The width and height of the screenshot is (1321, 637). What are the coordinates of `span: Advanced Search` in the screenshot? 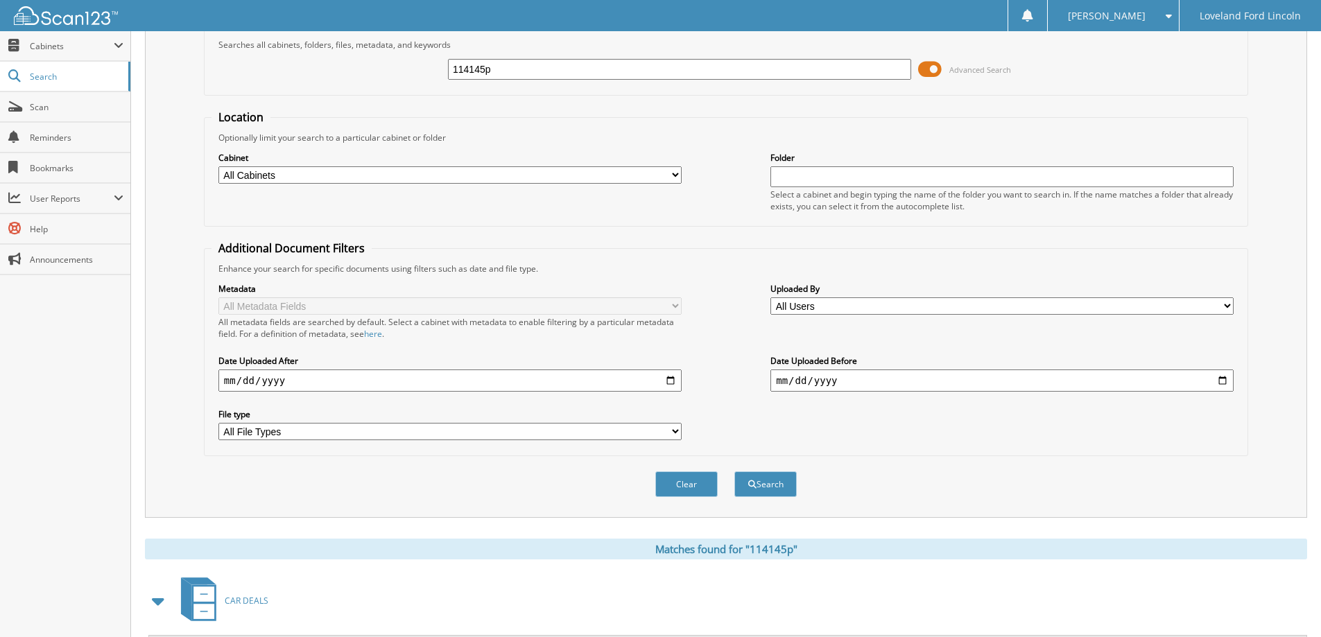 It's located at (979, 69).